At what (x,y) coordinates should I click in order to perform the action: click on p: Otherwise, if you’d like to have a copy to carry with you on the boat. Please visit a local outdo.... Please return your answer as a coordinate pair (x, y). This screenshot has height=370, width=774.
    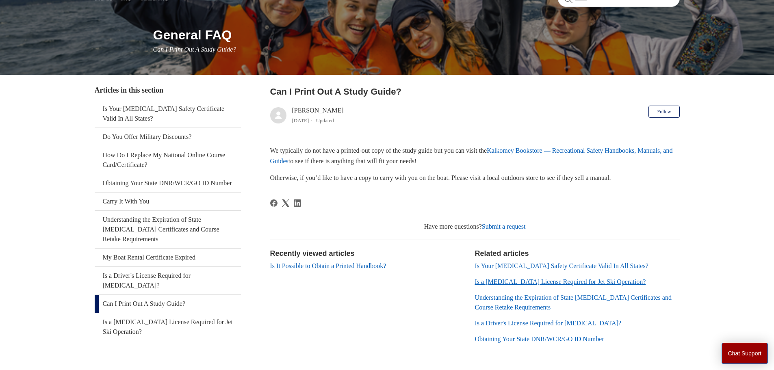
    Looking at the image, I should click on (475, 178).